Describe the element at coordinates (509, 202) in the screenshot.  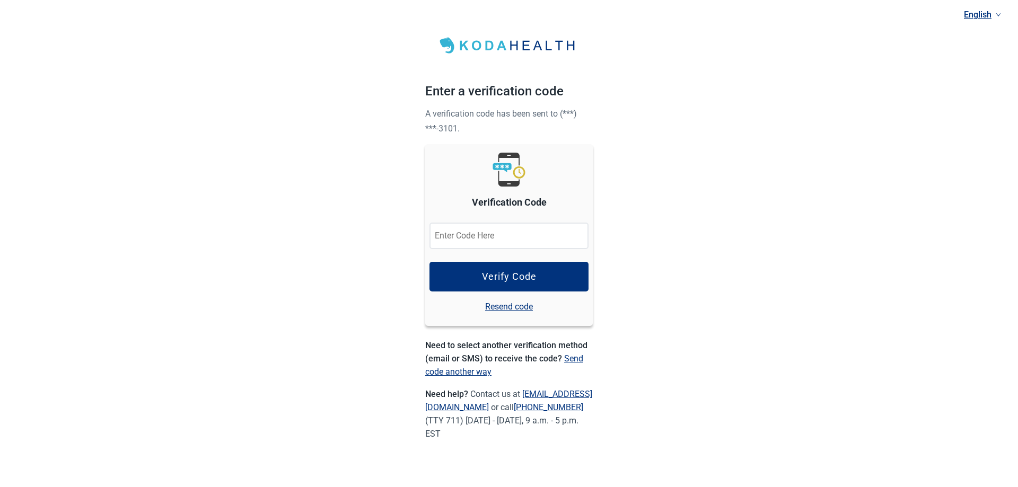
I see `label: Verification Code` at that location.